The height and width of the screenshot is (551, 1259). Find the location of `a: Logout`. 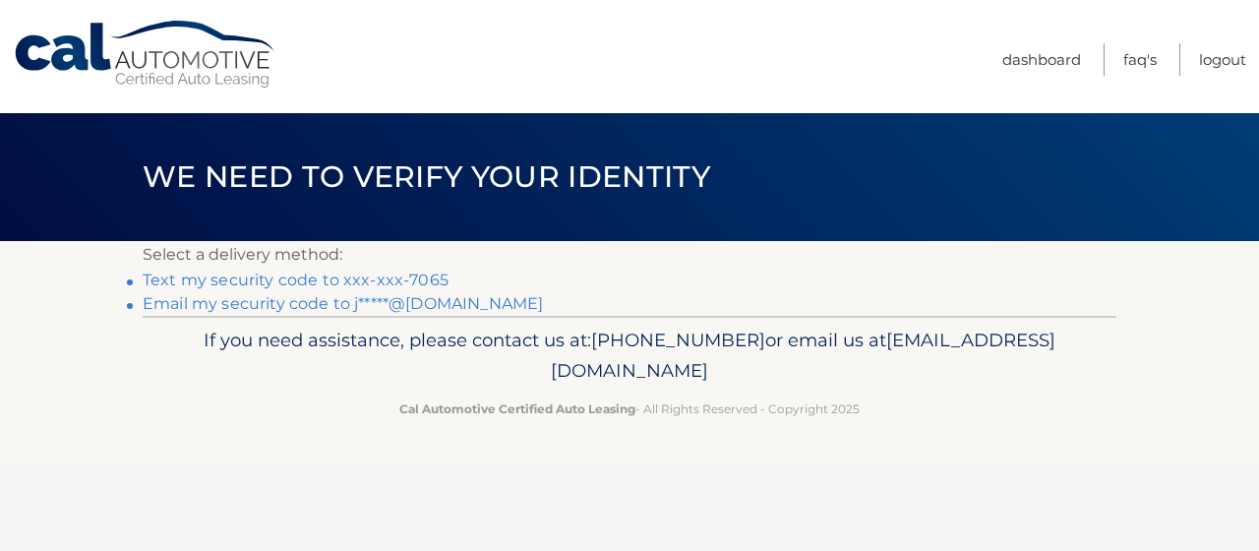

a: Logout is located at coordinates (1223, 59).